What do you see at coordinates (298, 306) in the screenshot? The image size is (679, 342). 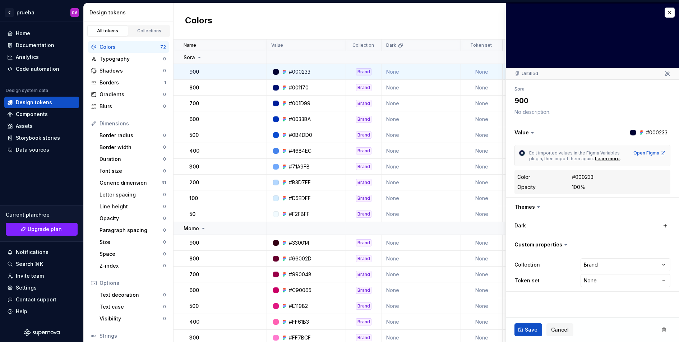 I see `div: #E11982` at bounding box center [298, 306].